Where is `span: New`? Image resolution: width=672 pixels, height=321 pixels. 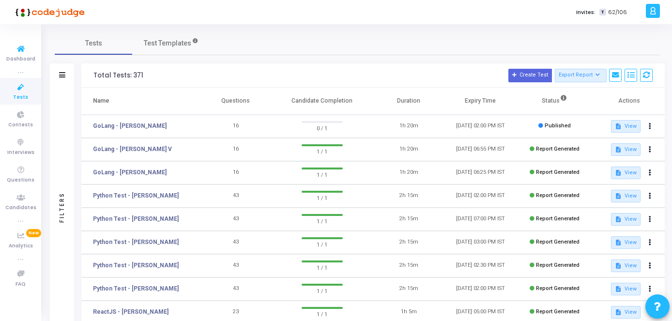
span: New is located at coordinates (33, 233).